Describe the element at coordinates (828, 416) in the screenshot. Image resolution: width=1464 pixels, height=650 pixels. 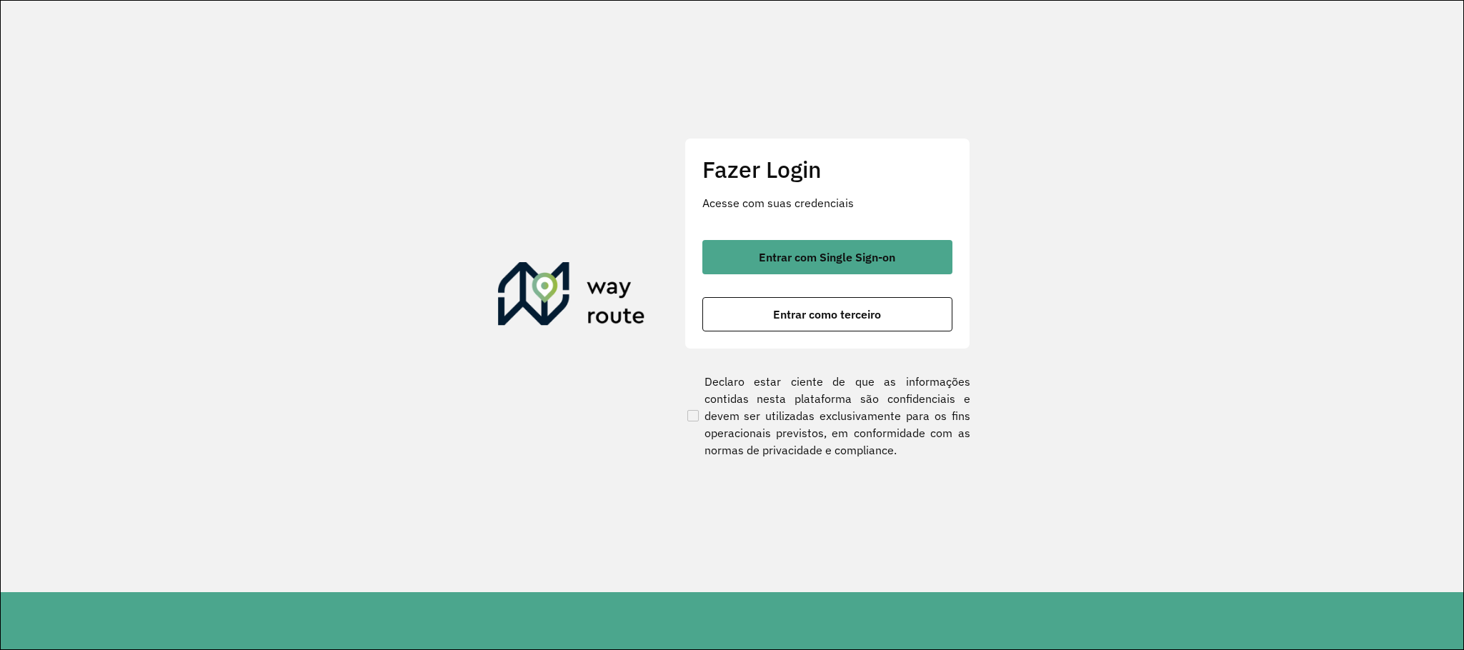
I see `label: Declaro estar ciente de que as informações contidas nesta plataforma são confidenciais e devem se...` at that location.